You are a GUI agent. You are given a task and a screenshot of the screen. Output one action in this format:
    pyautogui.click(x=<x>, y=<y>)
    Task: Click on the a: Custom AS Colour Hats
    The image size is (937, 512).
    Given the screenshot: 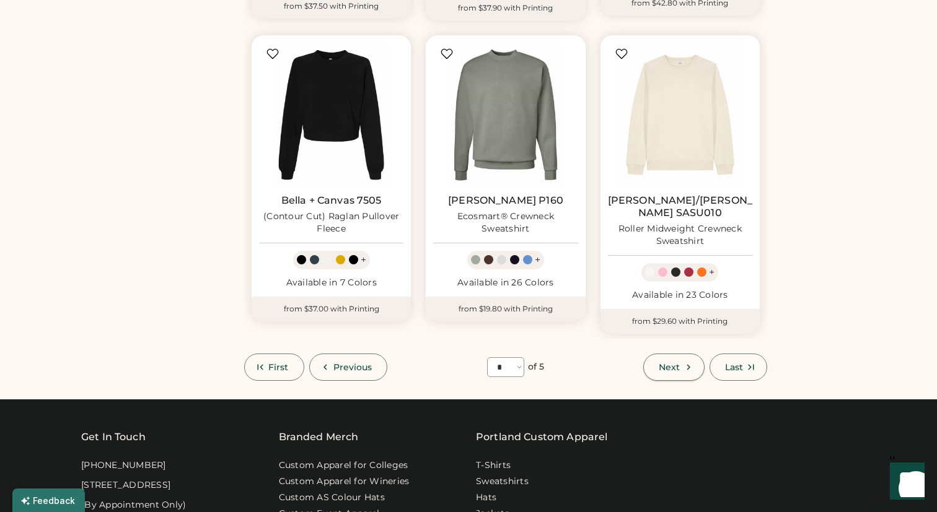 What is the action you would take?
    pyautogui.click(x=331, y=498)
    